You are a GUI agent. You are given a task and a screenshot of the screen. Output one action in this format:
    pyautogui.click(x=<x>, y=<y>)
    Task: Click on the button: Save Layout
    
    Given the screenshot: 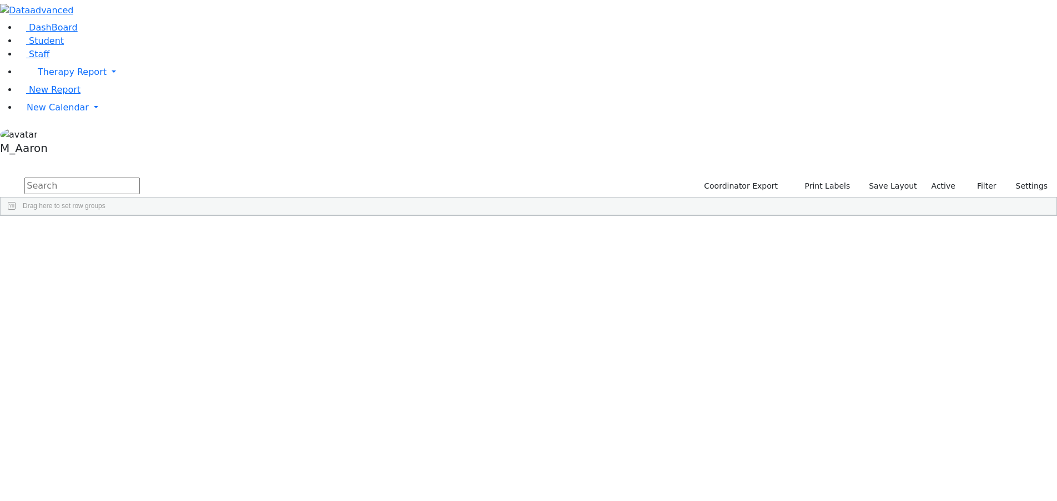 What is the action you would take?
    pyautogui.click(x=893, y=186)
    